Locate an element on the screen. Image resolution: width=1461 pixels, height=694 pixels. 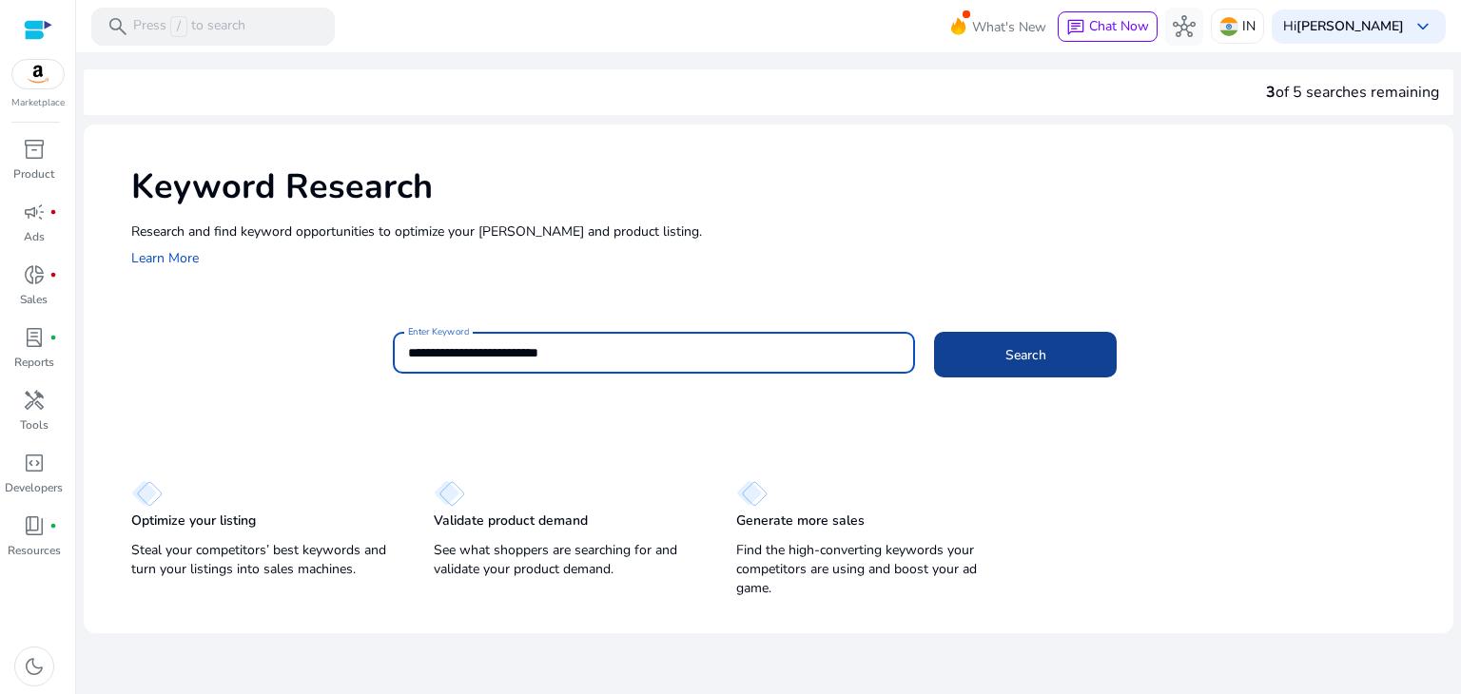
span: Chat Now is located at coordinates (1118, 26).